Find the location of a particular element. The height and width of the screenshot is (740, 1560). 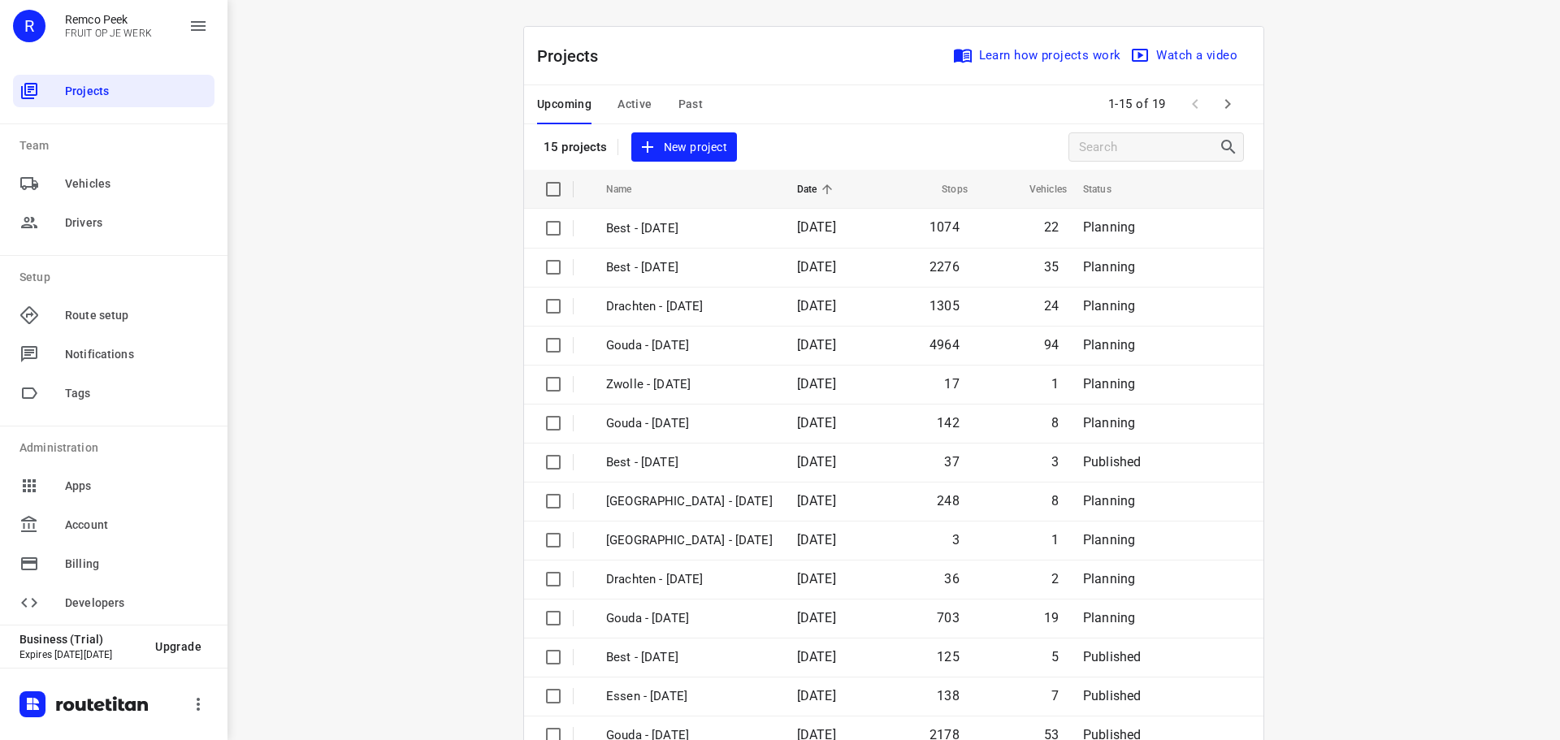

p: Projects is located at coordinates (574, 56).